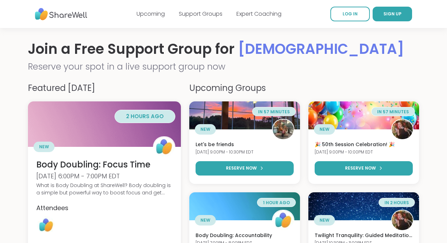  Describe the element at coordinates (392, 14) in the screenshot. I see `a: SIGN UP` at that location.